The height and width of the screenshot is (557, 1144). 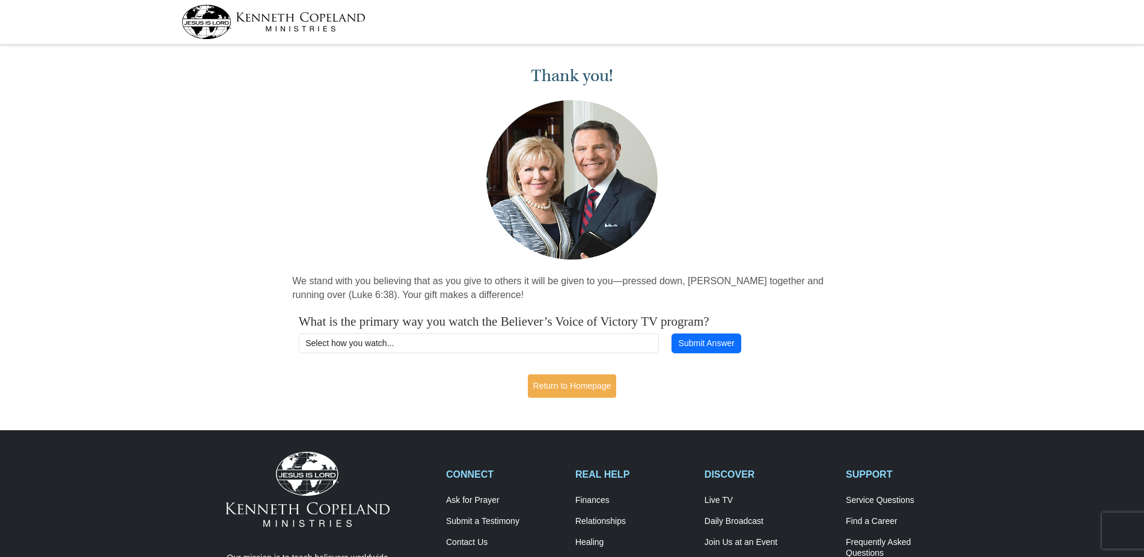 I want to click on h2: SUPPORT, so click(x=904, y=474).